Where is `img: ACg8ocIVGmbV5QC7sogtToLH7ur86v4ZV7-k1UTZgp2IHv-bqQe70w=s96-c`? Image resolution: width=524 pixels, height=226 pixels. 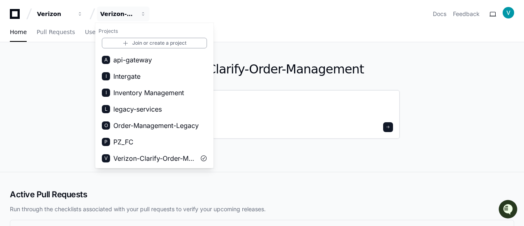 img: ACg8ocIVGmbV5QC7sogtToLH7ur86v4ZV7-k1UTZgp2IHv-bqQe70w=s96-c is located at coordinates (508, 13).